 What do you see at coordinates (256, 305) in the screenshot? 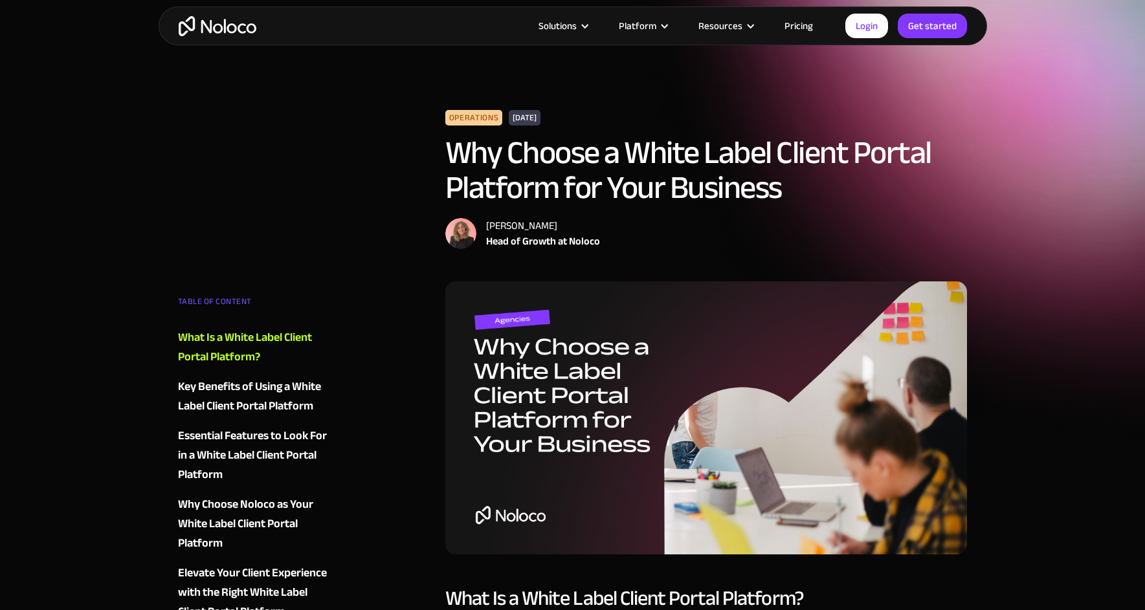
I see `div: TABLE OF CONTENT` at bounding box center [256, 305].